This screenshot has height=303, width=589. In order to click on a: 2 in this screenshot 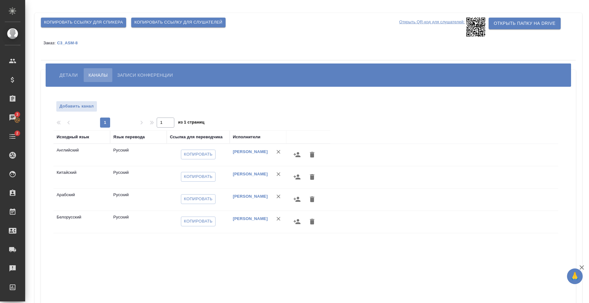, I will do `click(13, 136)`.